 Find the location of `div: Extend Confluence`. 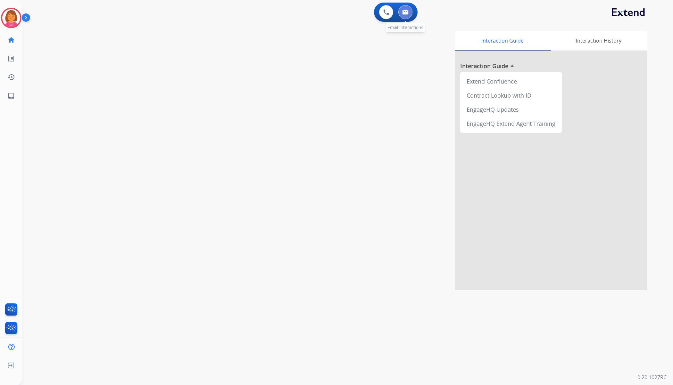

div: Extend Confluence is located at coordinates (511, 81).